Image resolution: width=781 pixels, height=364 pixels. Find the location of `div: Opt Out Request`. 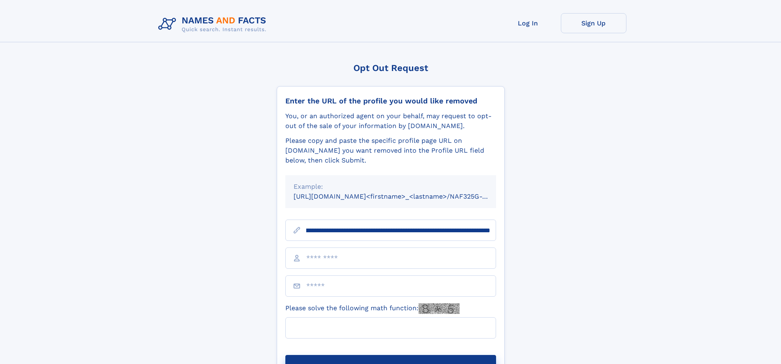

div: Opt Out Request is located at coordinates (391, 68).